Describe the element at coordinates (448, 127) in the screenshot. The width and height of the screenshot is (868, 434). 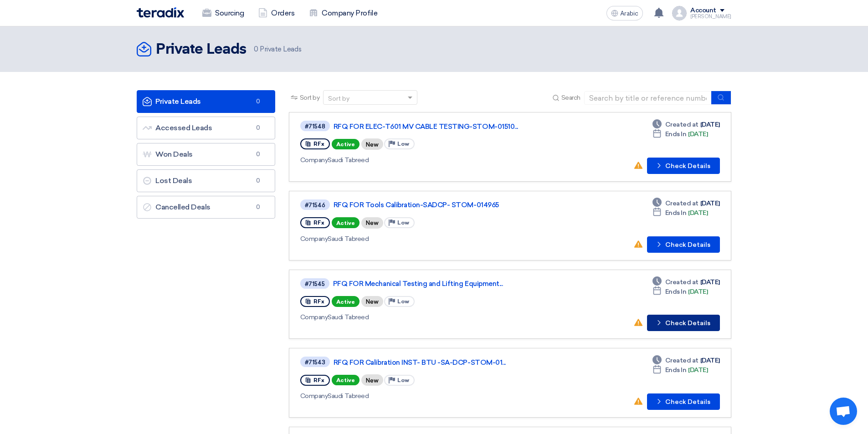
I see `a: RFQ FOR ELEC-T601 MV CABLE TESTING-STOM-01510...` at that location.